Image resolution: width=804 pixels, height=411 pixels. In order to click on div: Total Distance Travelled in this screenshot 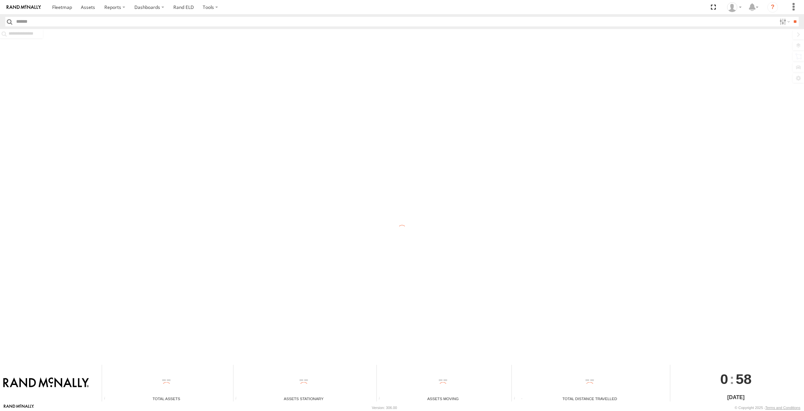, I will do `click(589, 399)`.